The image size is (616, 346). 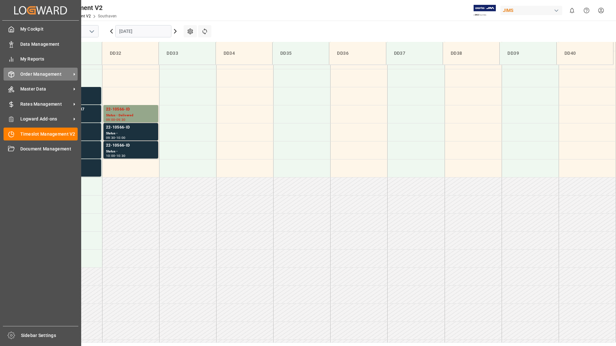 What do you see at coordinates (46, 74) in the screenshot?
I see `span: Order Management` at bounding box center [46, 74].